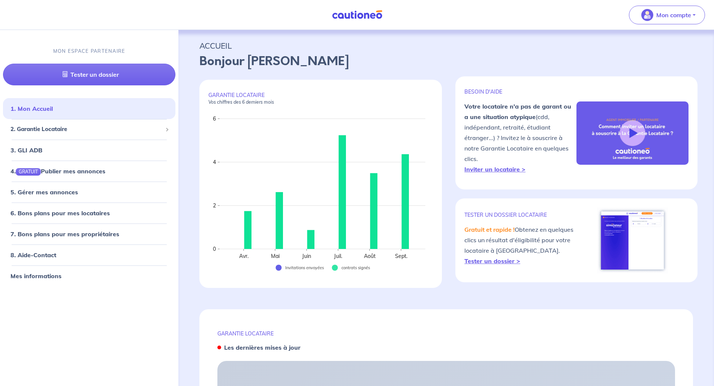 The image size is (714, 386). Describe the element at coordinates (214, 119) in the screenshot. I see `text: 6` at that location.